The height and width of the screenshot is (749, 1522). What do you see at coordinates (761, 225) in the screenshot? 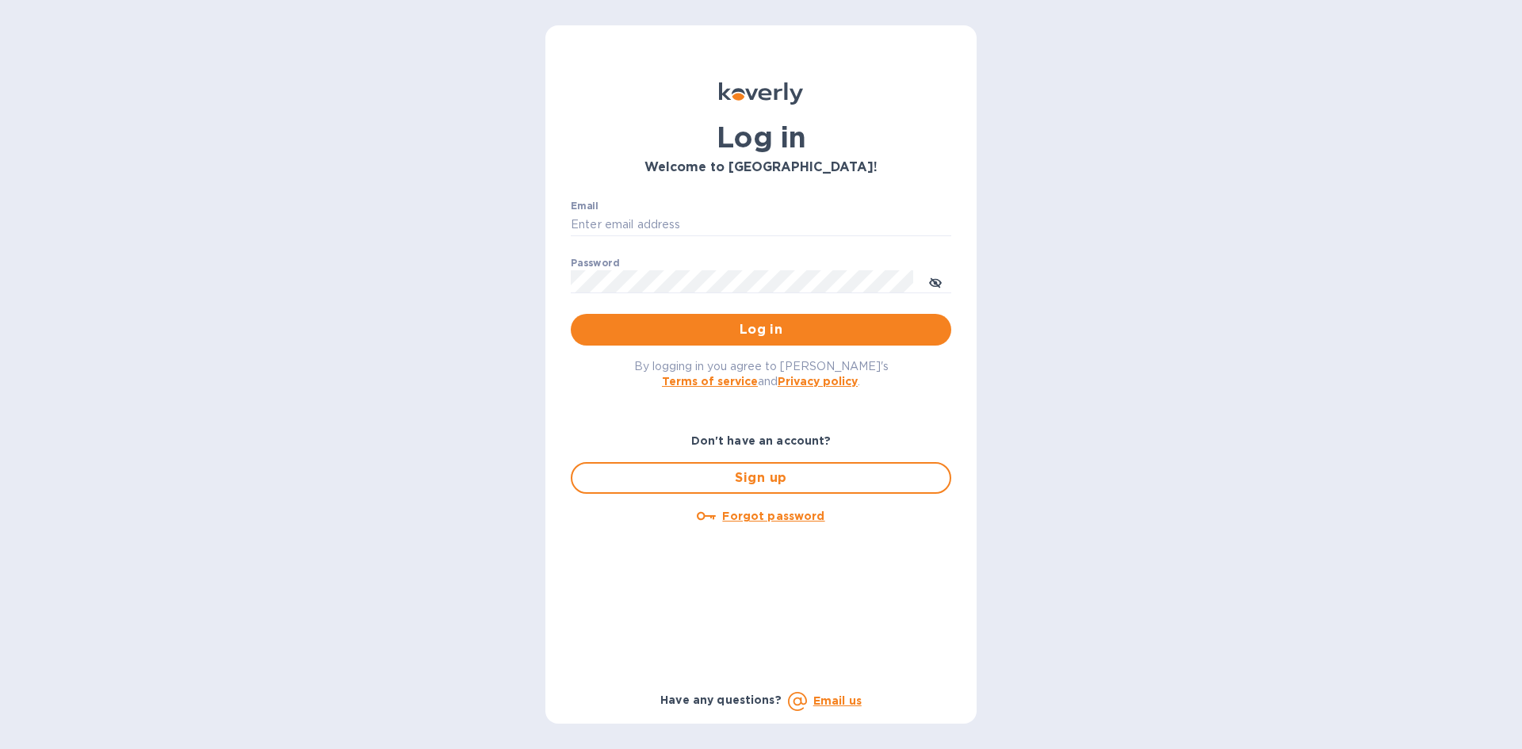
I see `input: Enter email address` at bounding box center [761, 225].